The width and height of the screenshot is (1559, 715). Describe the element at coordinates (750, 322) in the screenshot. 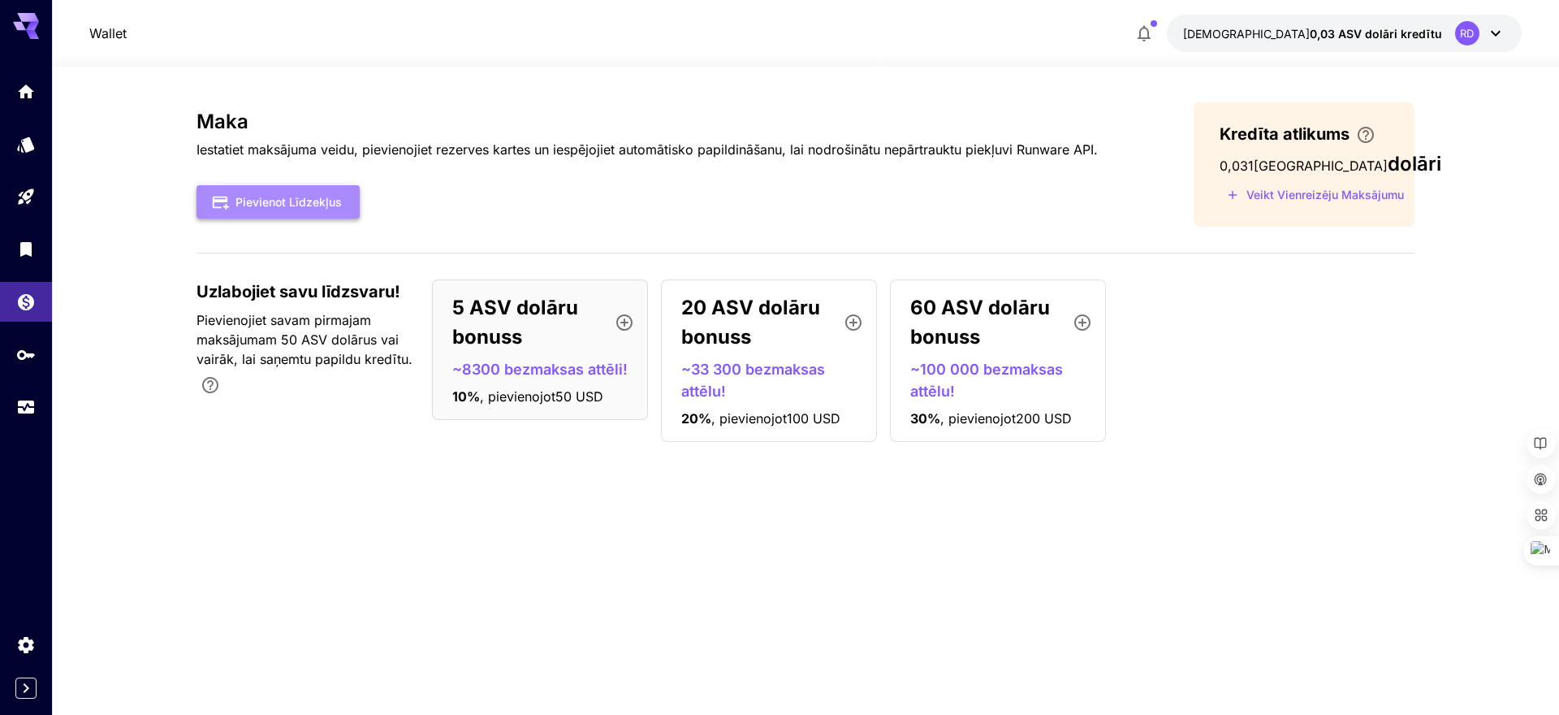

I see `font: 20 ASV dolāru bonuss` at that location.